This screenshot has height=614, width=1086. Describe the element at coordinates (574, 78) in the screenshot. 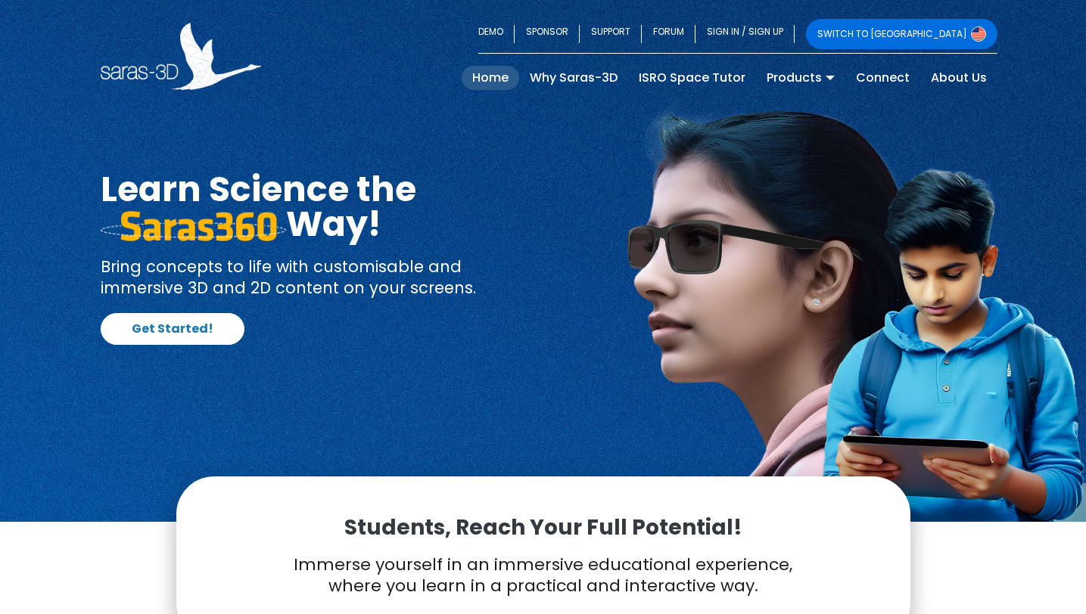

I see `a: Why Saras-3D` at that location.